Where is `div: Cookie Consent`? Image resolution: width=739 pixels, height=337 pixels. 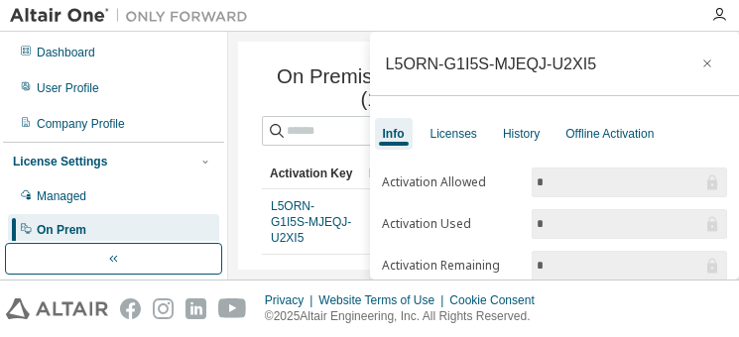
div: Cookie Consent is located at coordinates (497, 300).